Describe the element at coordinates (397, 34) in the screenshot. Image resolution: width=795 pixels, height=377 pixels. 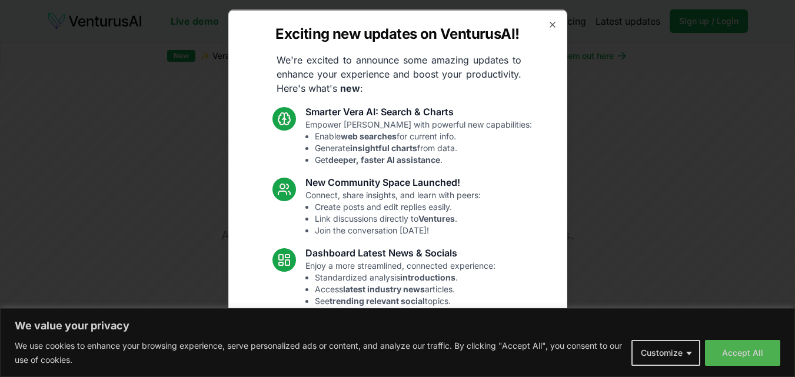
I see `h2: Exciting new updates on VenturusAI!` at that location.